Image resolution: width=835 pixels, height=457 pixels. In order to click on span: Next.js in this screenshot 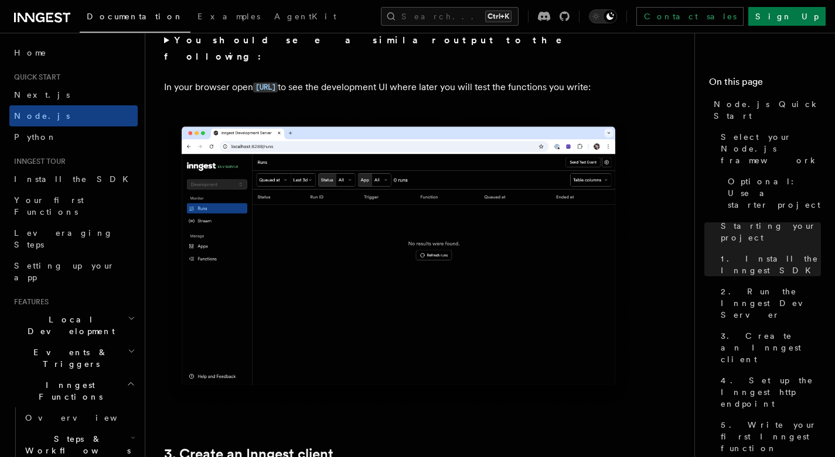, I will do `click(42, 95)`.